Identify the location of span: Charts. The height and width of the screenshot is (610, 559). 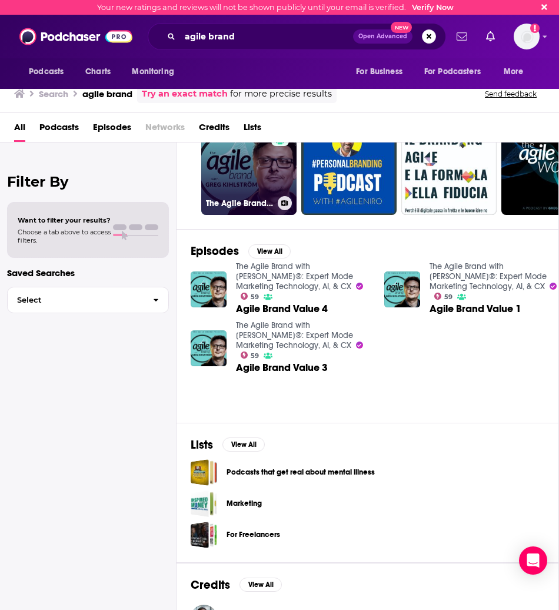
(98, 72).